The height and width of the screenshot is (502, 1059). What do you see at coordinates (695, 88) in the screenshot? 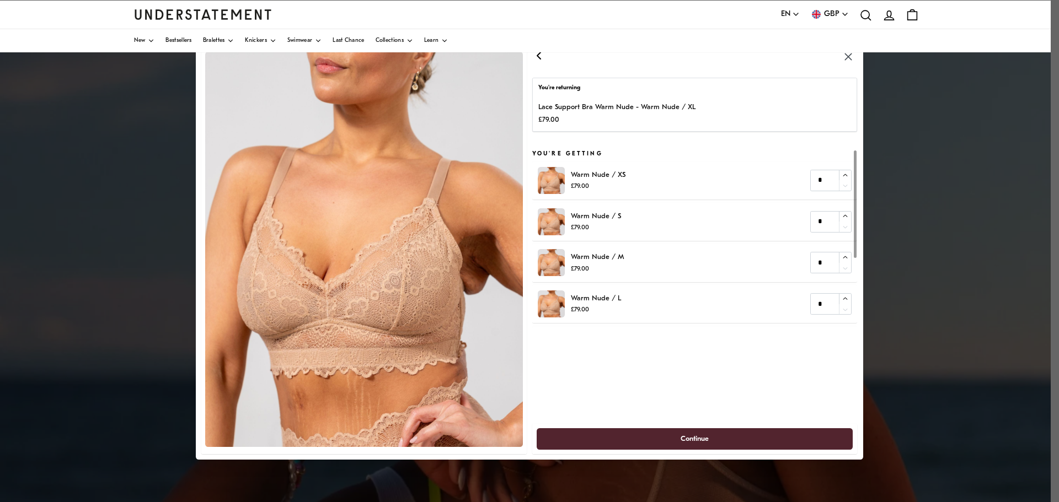
I see `p: You're returning` at bounding box center [695, 88].